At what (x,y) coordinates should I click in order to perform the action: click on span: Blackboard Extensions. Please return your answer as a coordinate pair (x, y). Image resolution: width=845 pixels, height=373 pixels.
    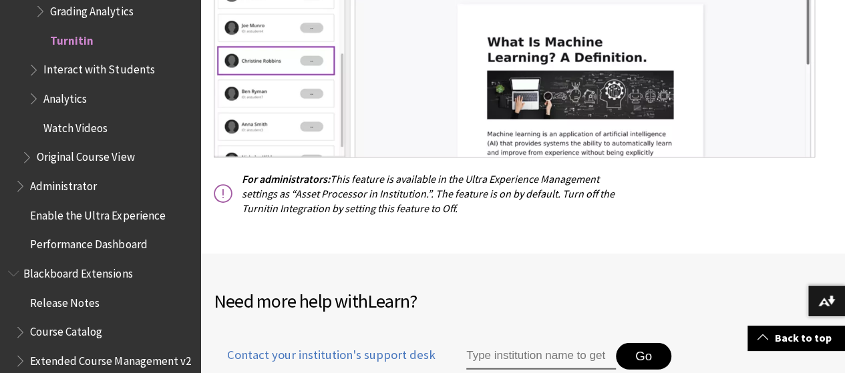
    Looking at the image, I should click on (78, 271).